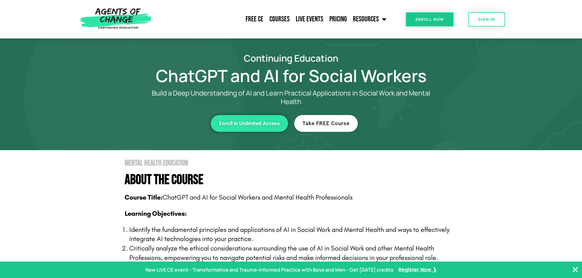 Image resolution: width=582 pixels, height=278 pixels. I want to click on p: Build a Deep Understanding of AI and Learn Practical Applications in Social Work and Mental Health, so click(291, 97).